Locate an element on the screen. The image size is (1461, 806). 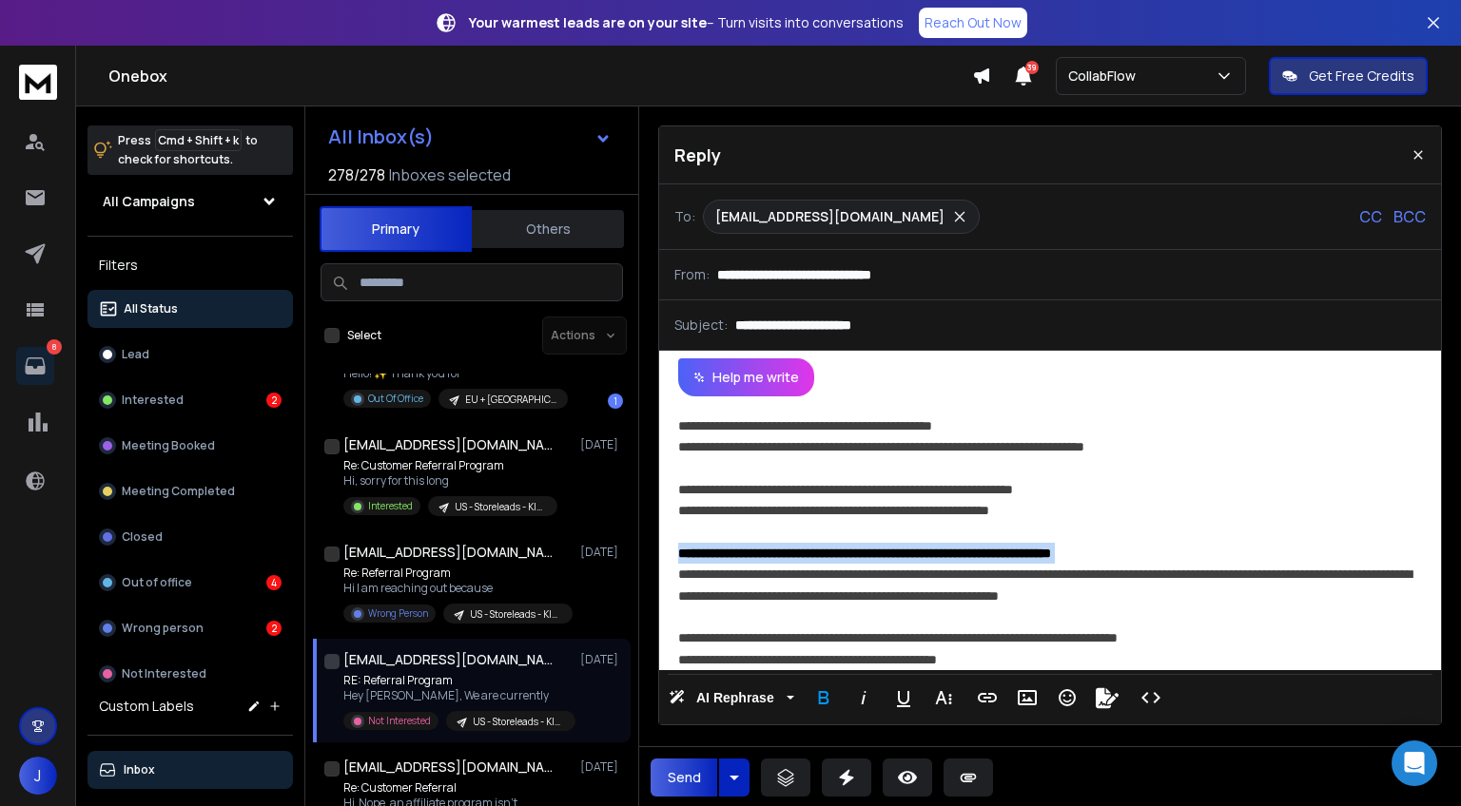
span: 278 / 278 is located at coordinates (357, 175).